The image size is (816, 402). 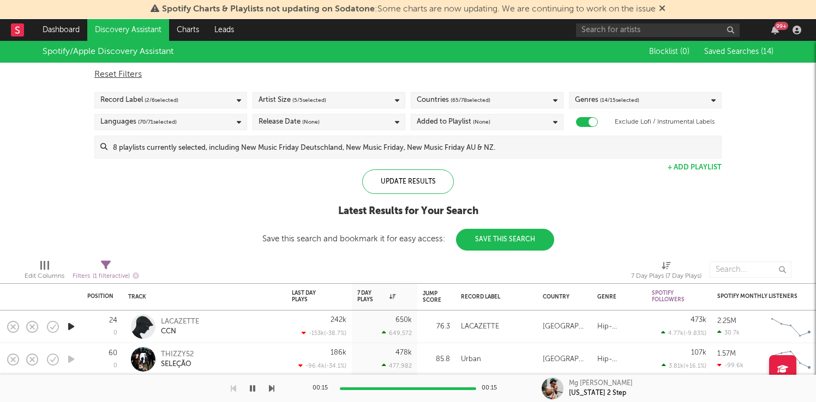 What do you see at coordinates (268, 9) in the screenshot?
I see `span: Spotify Charts & Playlists not updating on Sodatone` at bounding box center [268, 9].